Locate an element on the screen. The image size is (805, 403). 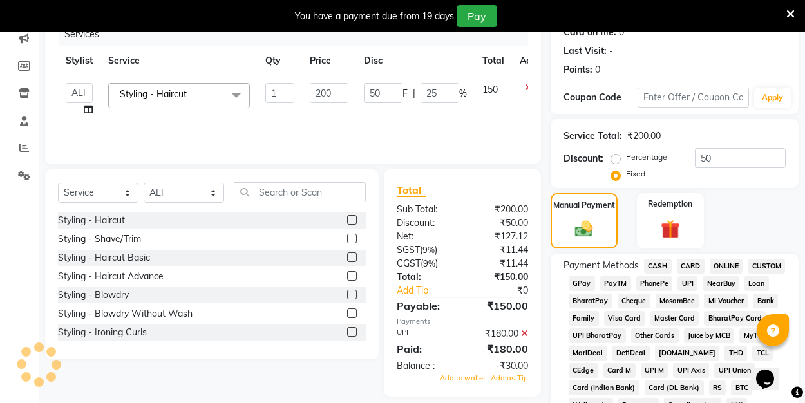
div: Styling - Haircut Basic is located at coordinates (104, 258).